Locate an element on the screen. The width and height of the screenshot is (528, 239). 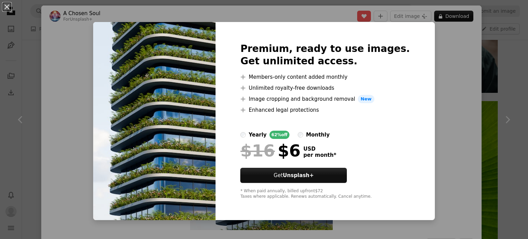
strong: Unsplash+ is located at coordinates (299, 175).